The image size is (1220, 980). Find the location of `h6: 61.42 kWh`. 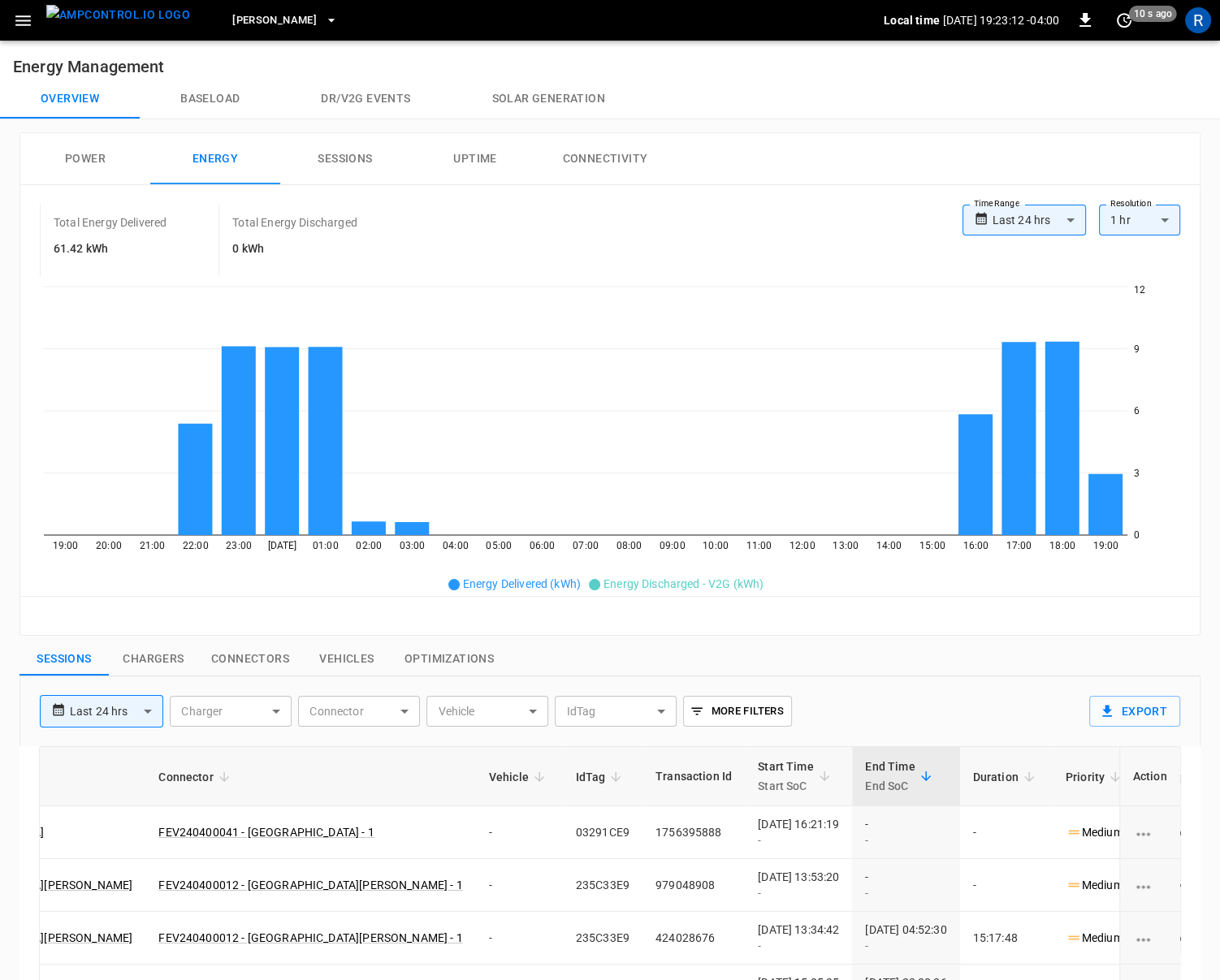

h6: 61.42 kWh is located at coordinates (110, 250).